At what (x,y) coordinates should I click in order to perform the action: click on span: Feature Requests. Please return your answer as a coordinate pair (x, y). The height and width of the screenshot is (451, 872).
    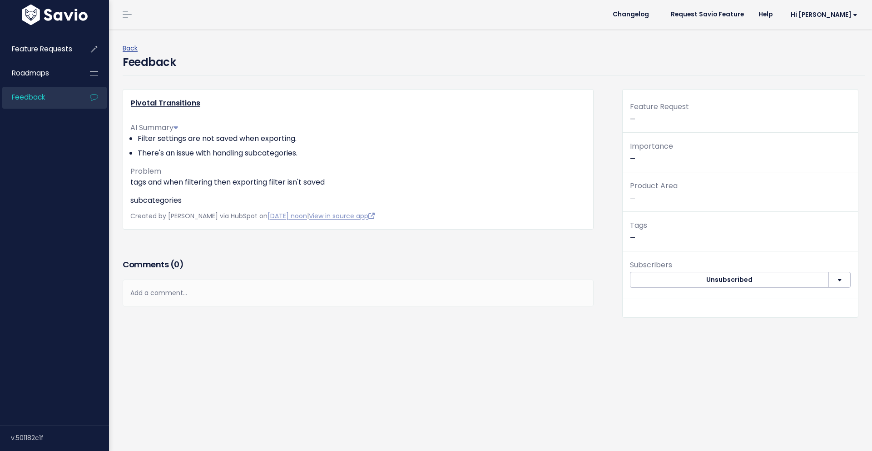
    Looking at the image, I should click on (42, 49).